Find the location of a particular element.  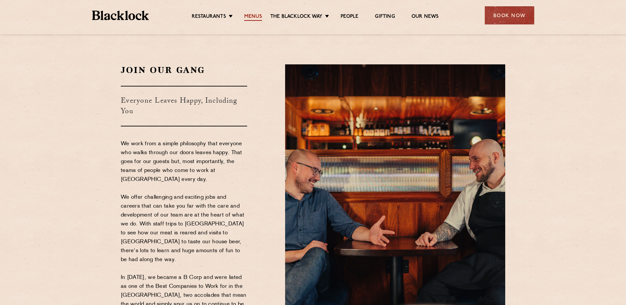

a: Our News is located at coordinates (425, 17).